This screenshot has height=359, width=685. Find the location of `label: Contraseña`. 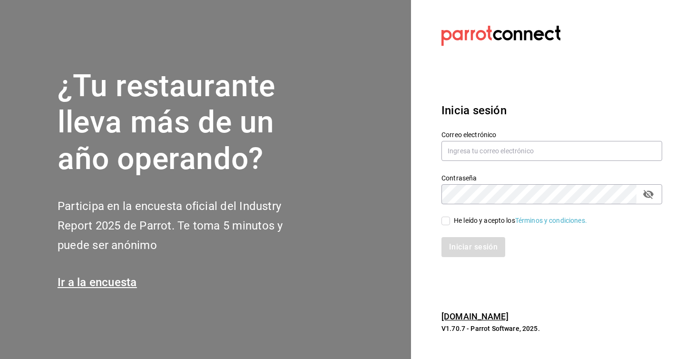

label: Contraseña is located at coordinates (552, 177).